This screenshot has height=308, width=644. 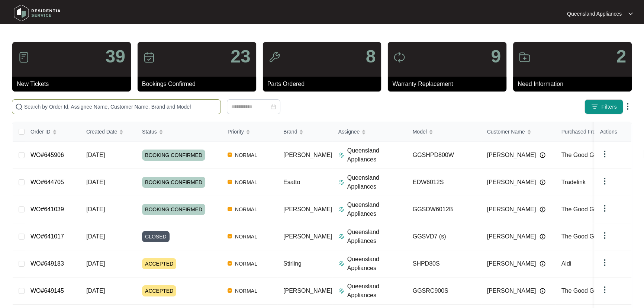 What do you see at coordinates (370, 132) in the screenshot?
I see `th: Assignee` at bounding box center [370, 132].